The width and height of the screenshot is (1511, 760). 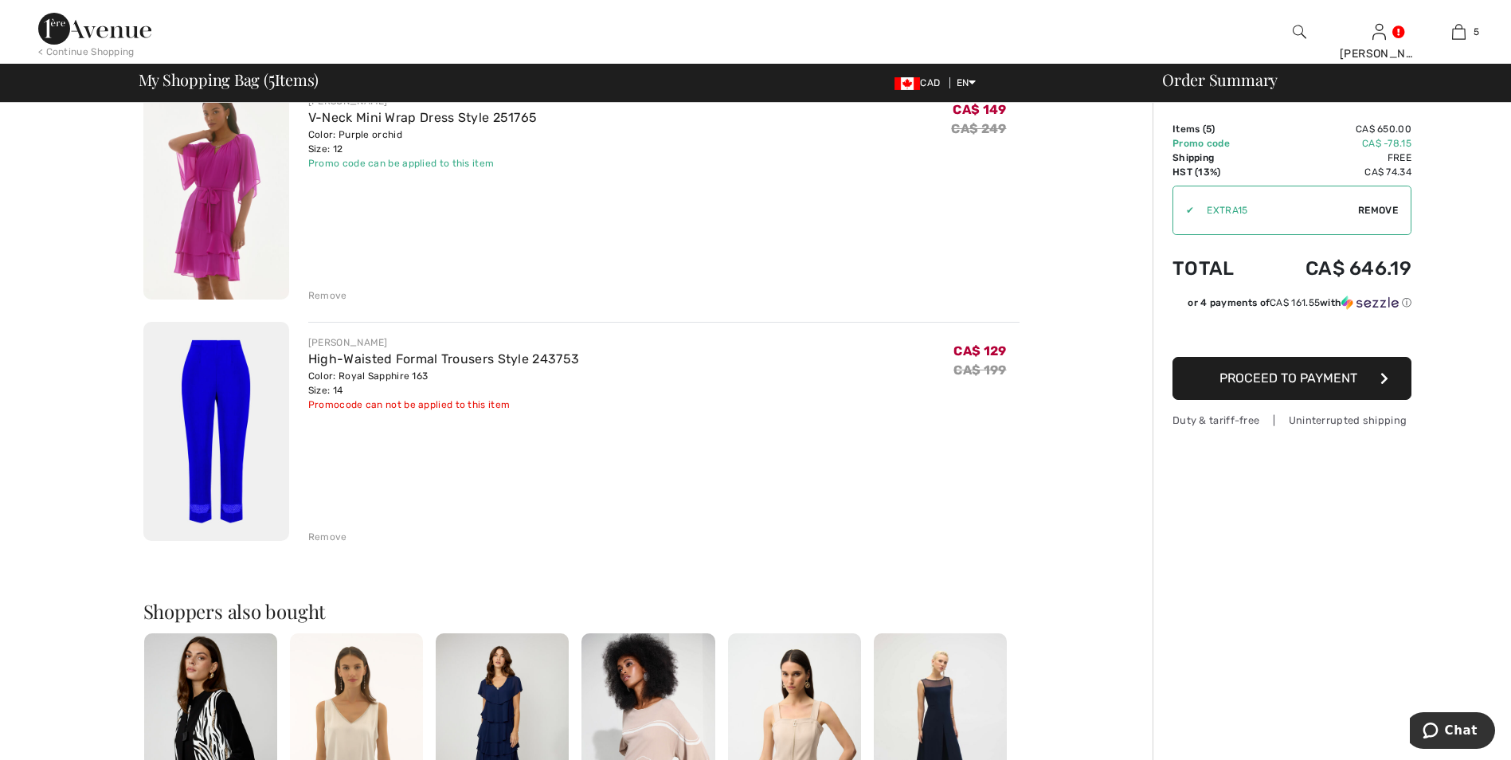 What do you see at coordinates (216, 431) in the screenshot?
I see `img: High-Waisted Formal Trousers Style 243753` at bounding box center [216, 431].